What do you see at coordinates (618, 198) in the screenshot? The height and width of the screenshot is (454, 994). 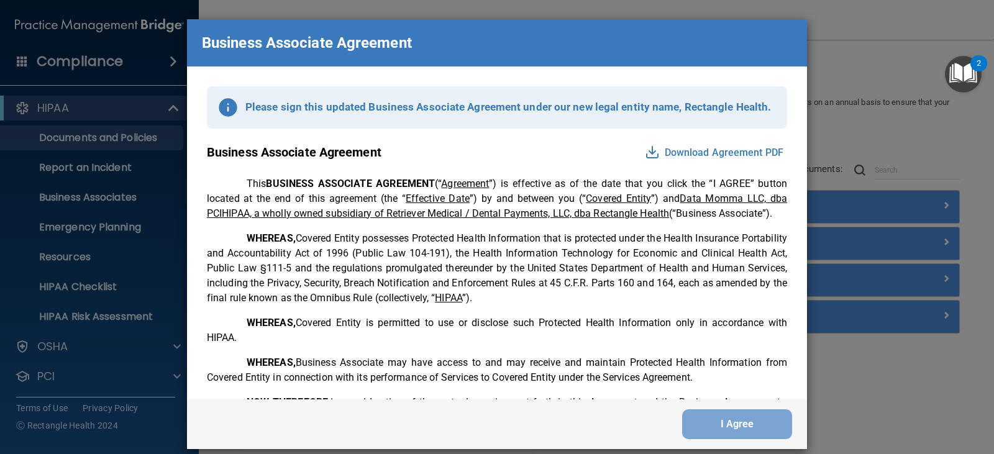 I see `u: Covered Entity` at bounding box center [618, 198].